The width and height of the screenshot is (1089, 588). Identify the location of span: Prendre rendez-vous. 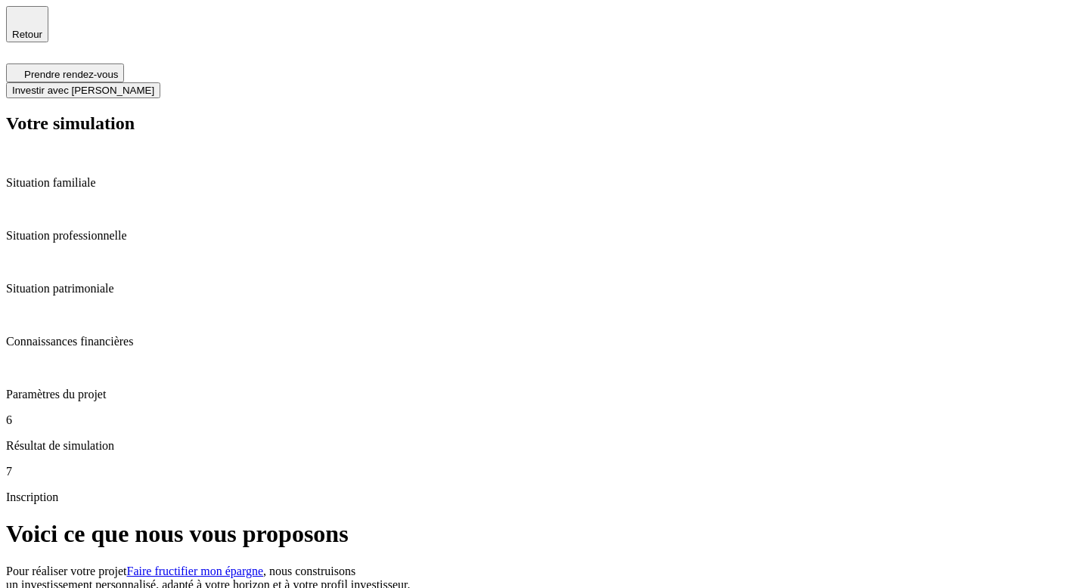
(71, 74).